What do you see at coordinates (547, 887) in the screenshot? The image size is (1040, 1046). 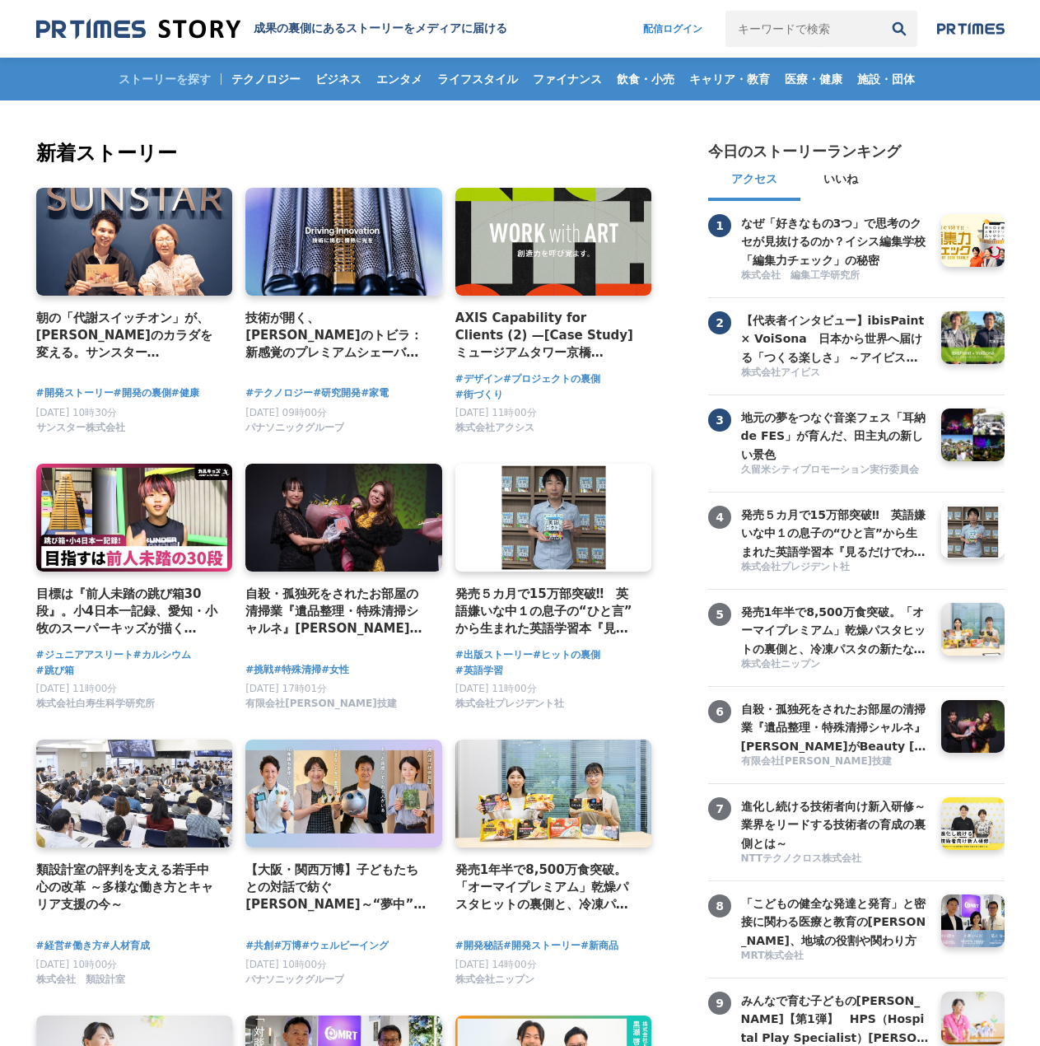 I see `h4: 発売1年半で8,500万食突破。「オーマイプレミアム」乾燥パスタヒットの裏側と、冷凍パスタの新たな挑戦。徹底的な消費者起点で「おいしさ」を追求するニップンの歩み` at bounding box center [547, 887].